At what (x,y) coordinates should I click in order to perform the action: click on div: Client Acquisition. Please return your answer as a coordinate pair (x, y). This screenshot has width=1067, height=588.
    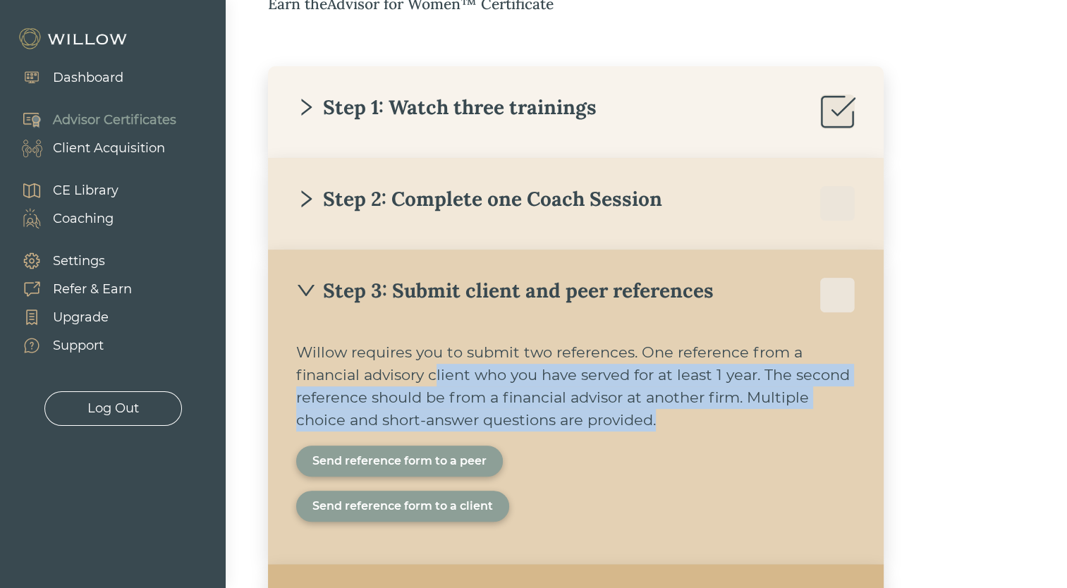
    Looking at the image, I should click on (109, 148).